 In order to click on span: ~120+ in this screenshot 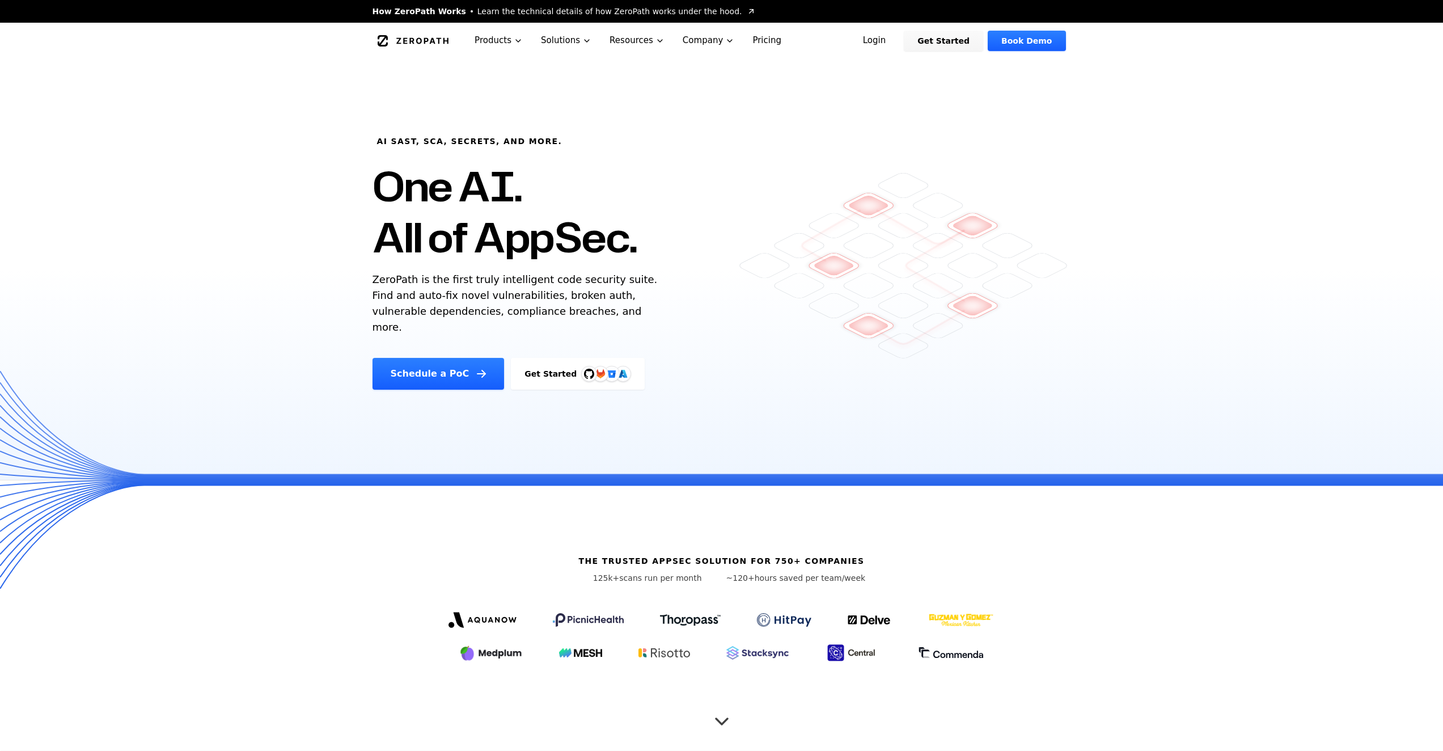, I will do `click(741, 578)`.